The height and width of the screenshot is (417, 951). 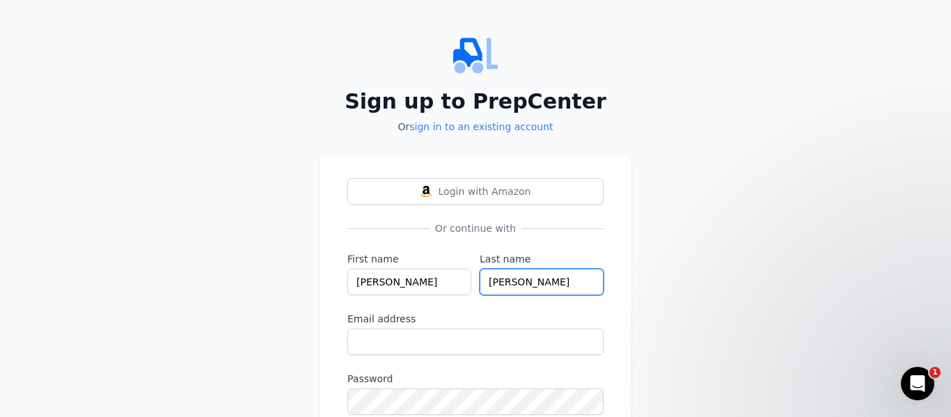 What do you see at coordinates (476, 191) in the screenshot?
I see `button: Login with AmazonLogin with Amazon` at bounding box center [476, 191].